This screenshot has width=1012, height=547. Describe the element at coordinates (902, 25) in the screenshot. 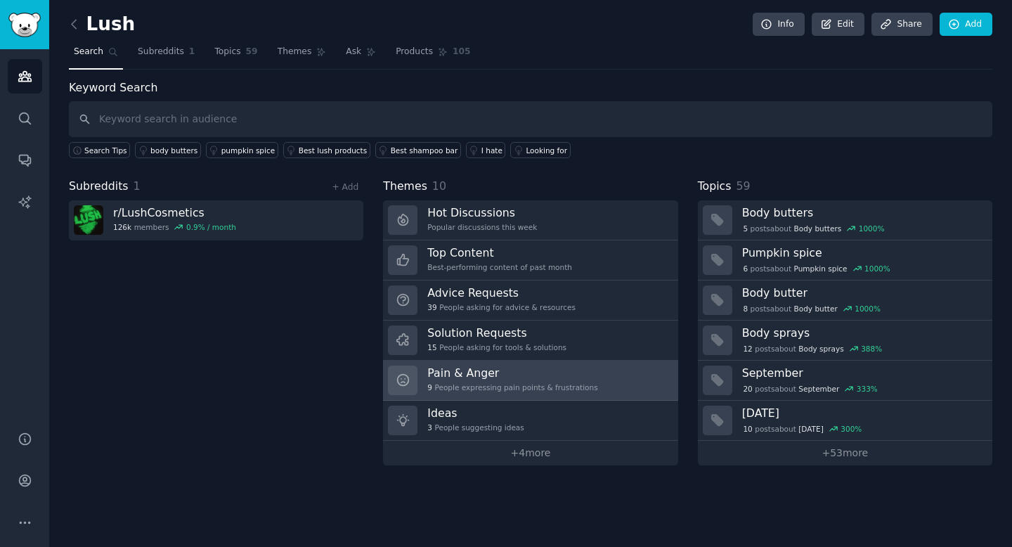

I see `a: Share` at that location.